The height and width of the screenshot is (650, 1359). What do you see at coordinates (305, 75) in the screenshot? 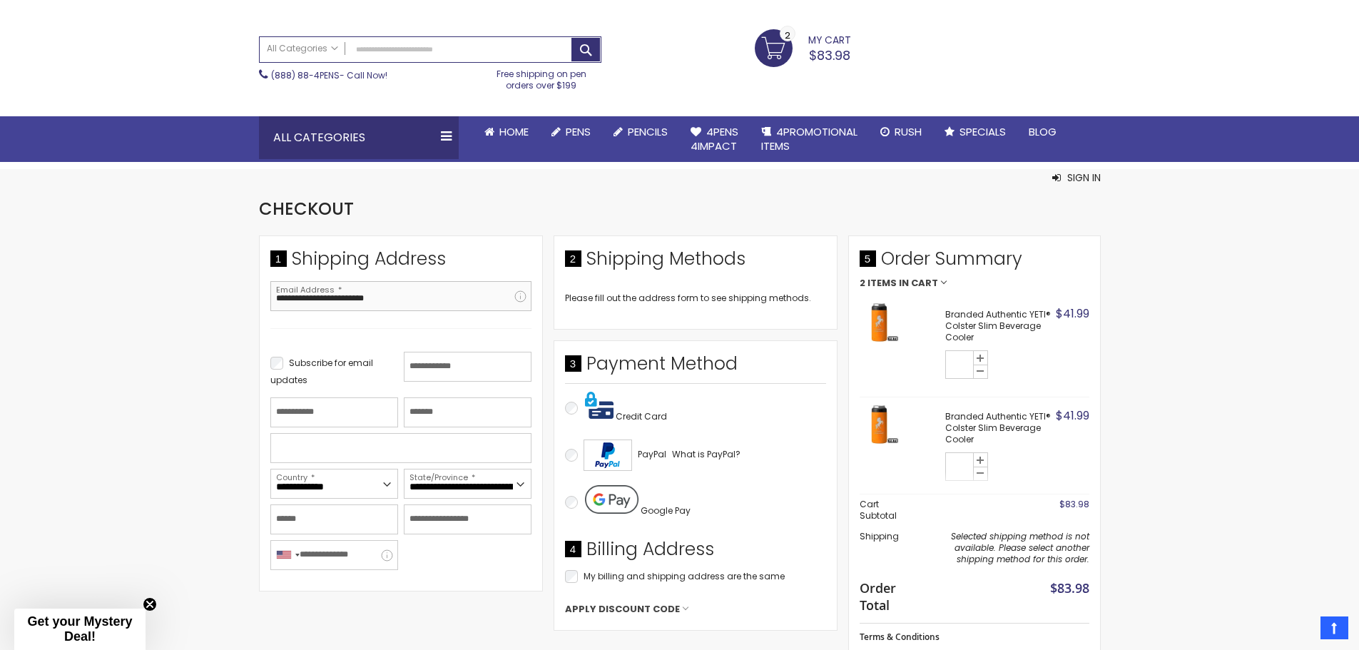
I see `a: (888) 88-4PENS` at bounding box center [305, 75].